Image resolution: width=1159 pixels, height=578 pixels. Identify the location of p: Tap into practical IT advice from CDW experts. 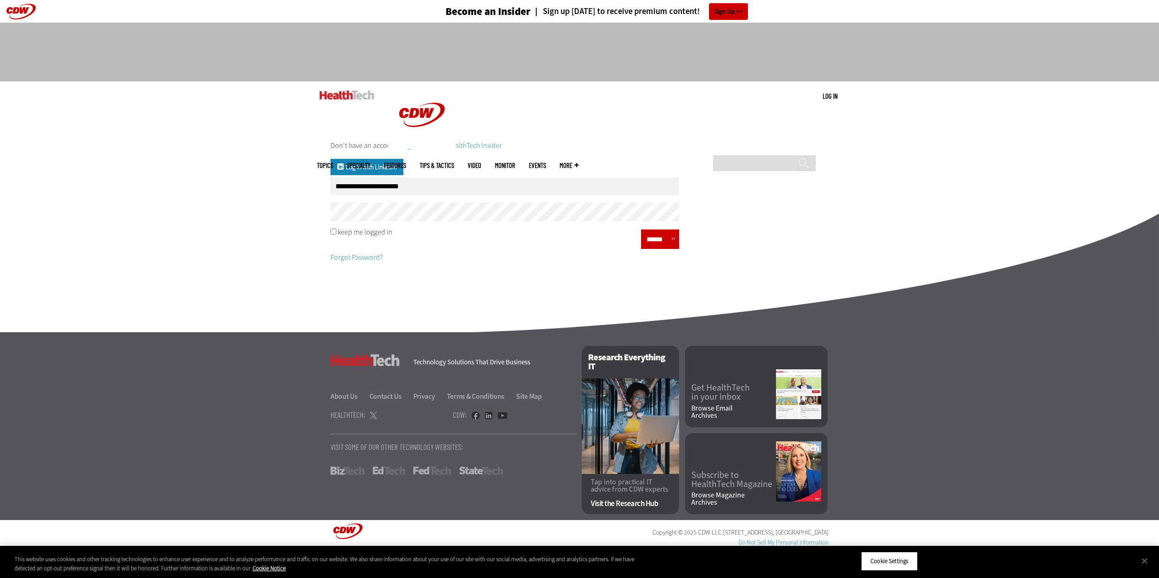
(630, 486).